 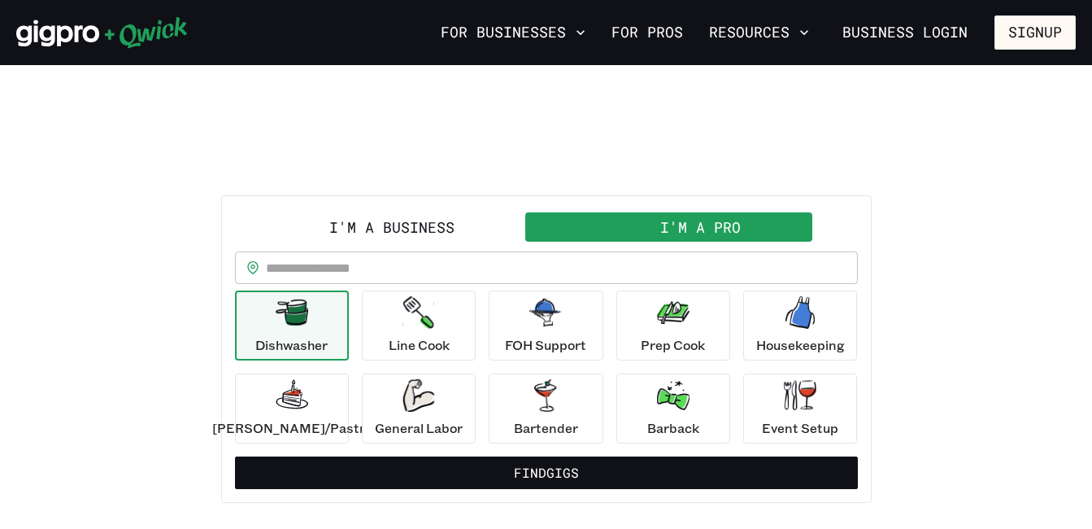 I want to click on a: For Pros, so click(x=647, y=33).